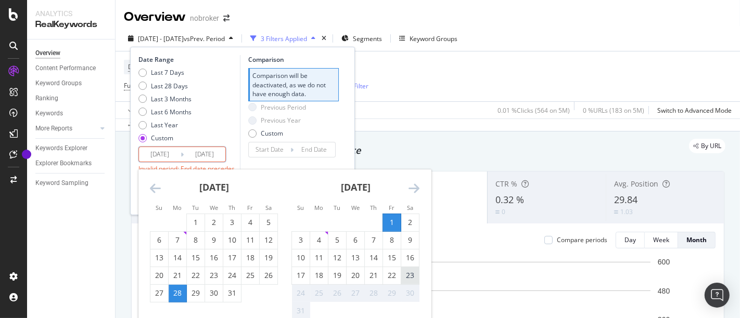 Image resolution: width=740 pixels, height=318 pixels. What do you see at coordinates (159, 276) in the screenshot?
I see `td: Choose Sunday, July 20, 2025 as your check-out date. It’s available.` at bounding box center [159, 276].